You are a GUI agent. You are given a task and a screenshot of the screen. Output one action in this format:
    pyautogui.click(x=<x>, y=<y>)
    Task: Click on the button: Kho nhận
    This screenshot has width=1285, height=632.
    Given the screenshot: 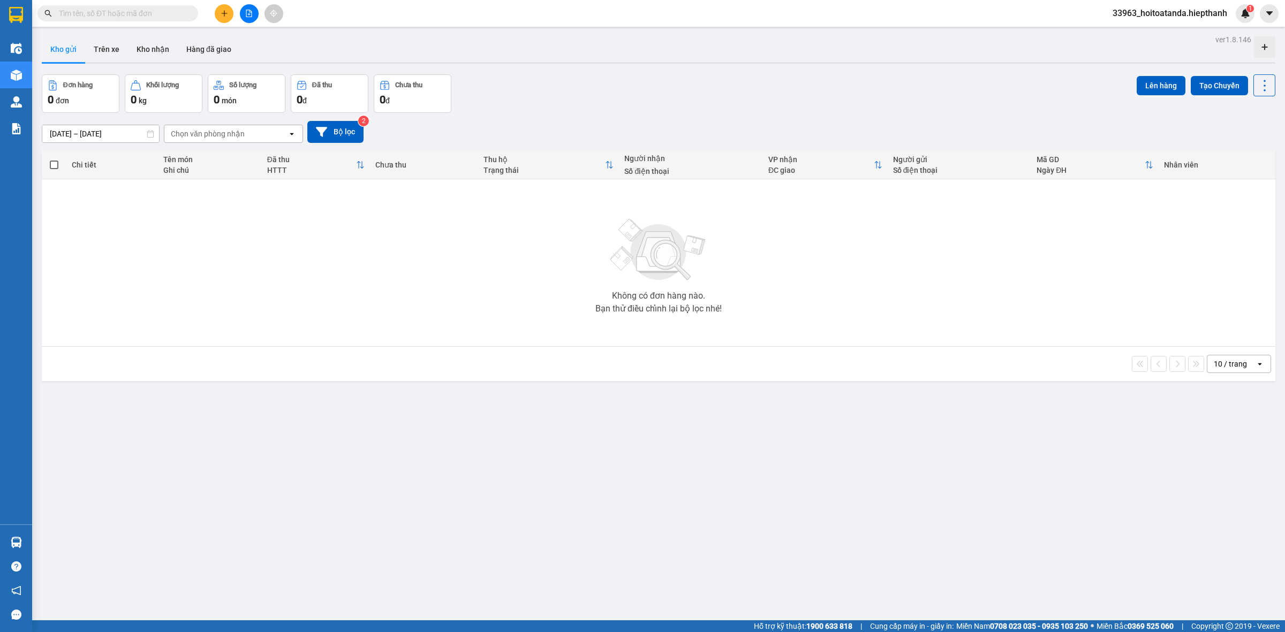 What is the action you would take?
    pyautogui.click(x=153, y=49)
    